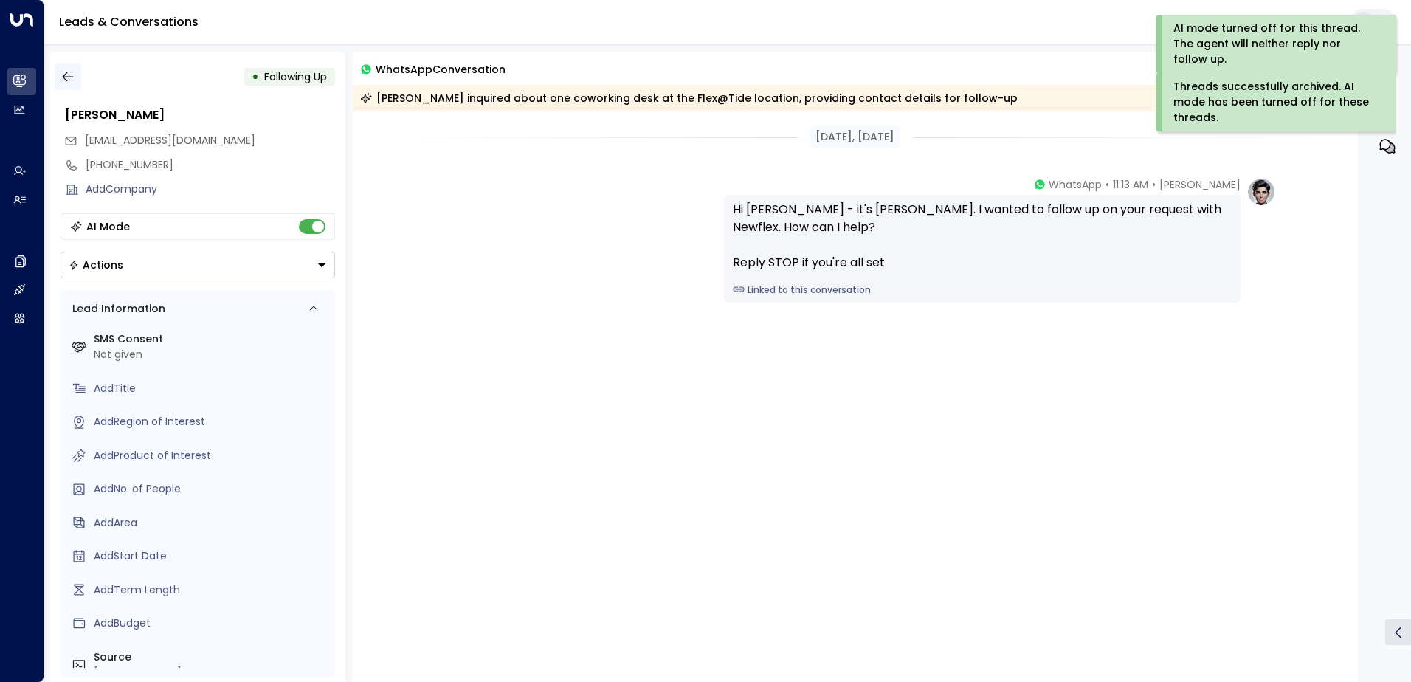  What do you see at coordinates (108, 227) in the screenshot?
I see `div: AI Mode` at bounding box center [108, 227].